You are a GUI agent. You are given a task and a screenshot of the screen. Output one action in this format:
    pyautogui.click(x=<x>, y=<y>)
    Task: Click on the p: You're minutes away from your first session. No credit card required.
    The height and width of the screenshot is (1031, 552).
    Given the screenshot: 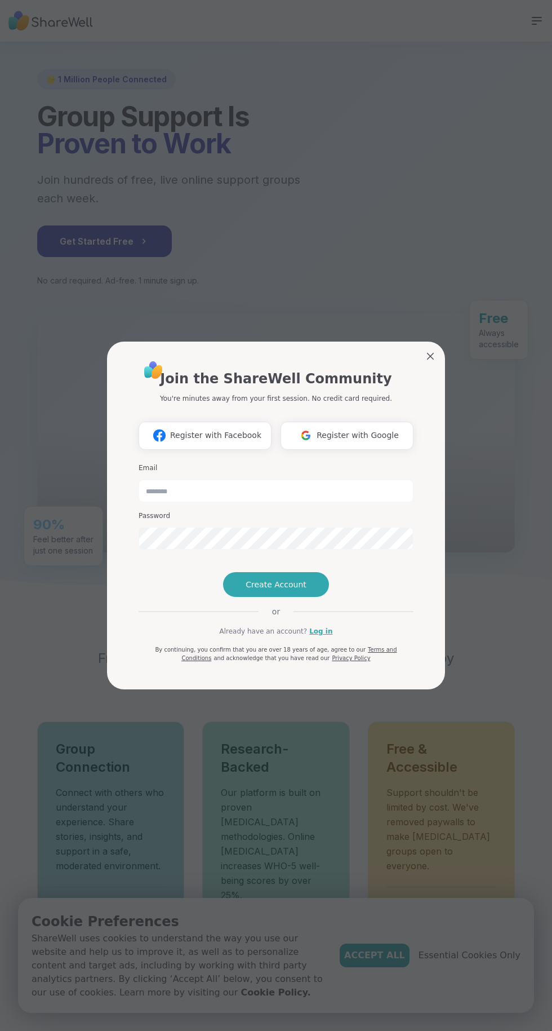 What is the action you would take?
    pyautogui.click(x=276, y=398)
    